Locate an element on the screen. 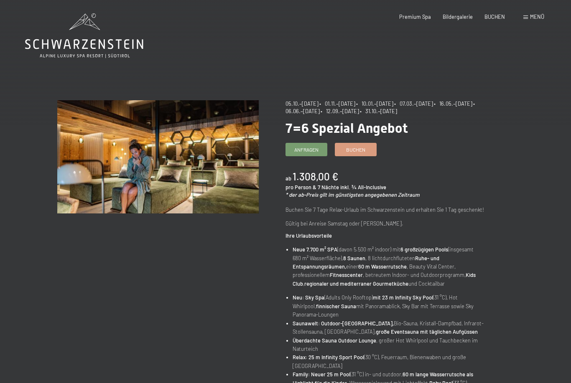 The height and width of the screenshot is (383, 571). span: Menü is located at coordinates (537, 17).